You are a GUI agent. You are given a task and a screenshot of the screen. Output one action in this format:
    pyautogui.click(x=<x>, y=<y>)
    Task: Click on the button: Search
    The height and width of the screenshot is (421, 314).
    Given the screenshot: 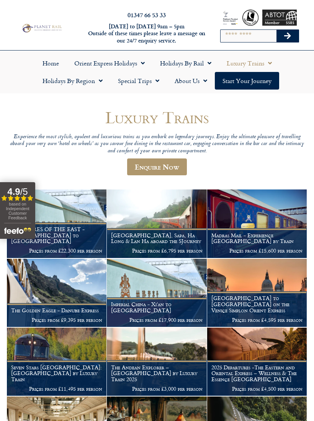 What is the action you would take?
    pyautogui.click(x=288, y=36)
    